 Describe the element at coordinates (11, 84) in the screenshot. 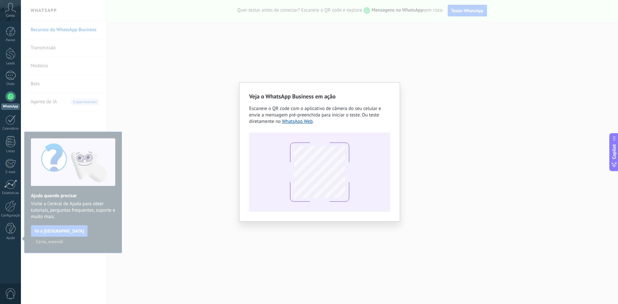

I see `div: Chats` at that location.